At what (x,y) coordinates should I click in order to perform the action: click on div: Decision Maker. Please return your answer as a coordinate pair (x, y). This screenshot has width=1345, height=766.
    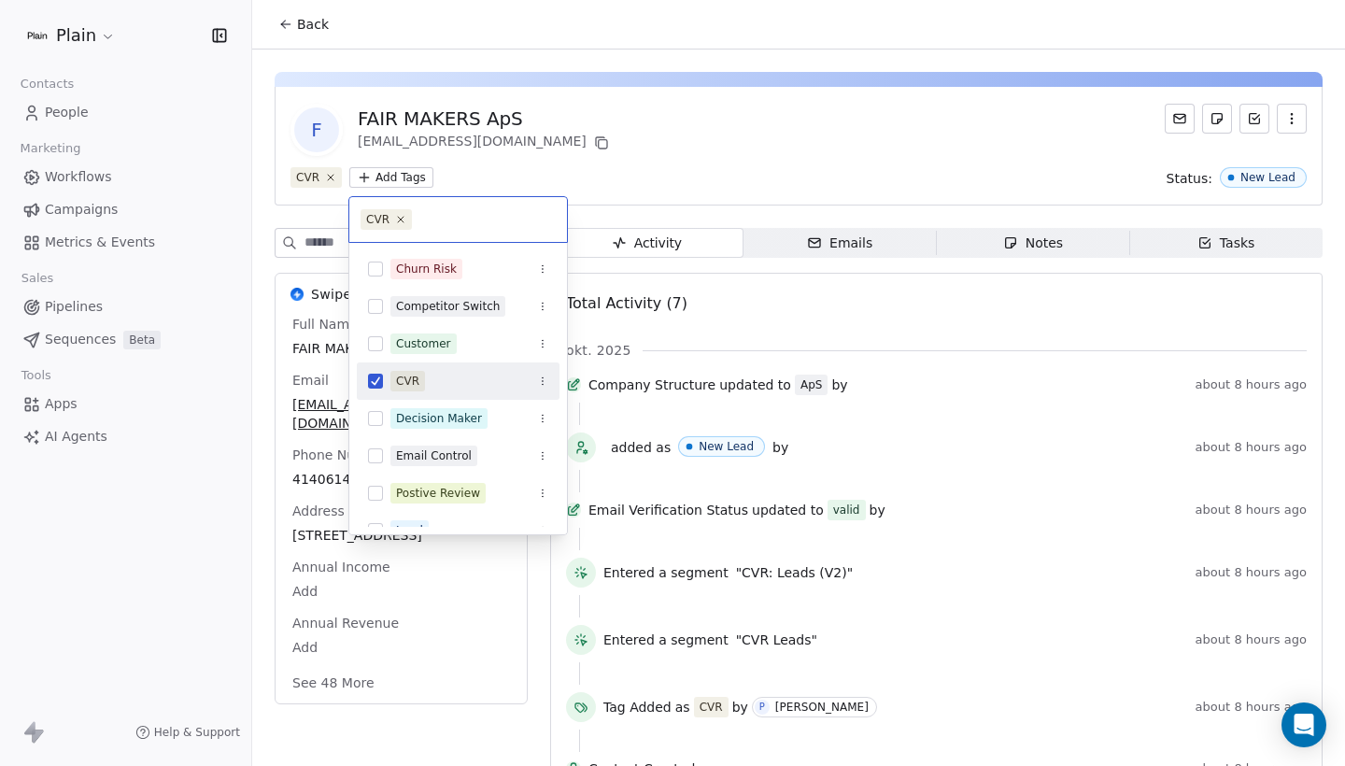
    Looking at the image, I should click on (439, 418).